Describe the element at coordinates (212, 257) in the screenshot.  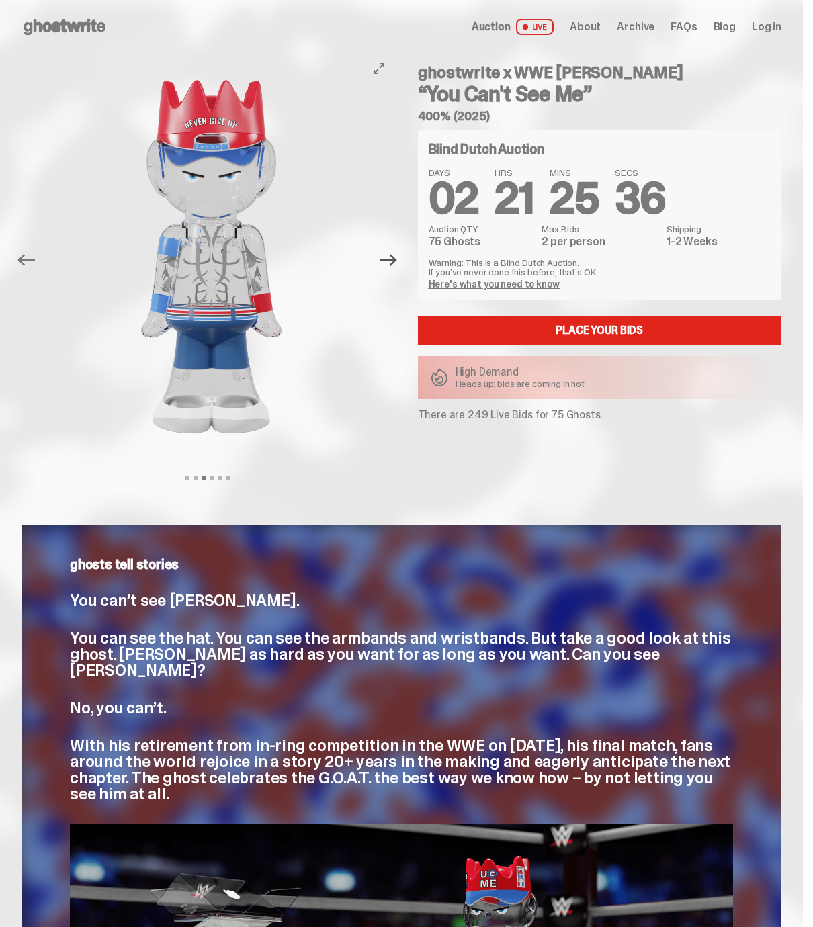
I see `img: John_Cena_Hero_6.png` at that location.